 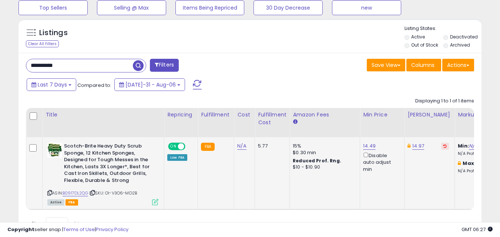 What do you see at coordinates (463, 146) in the screenshot?
I see `b: Min:` at bounding box center [463, 146].